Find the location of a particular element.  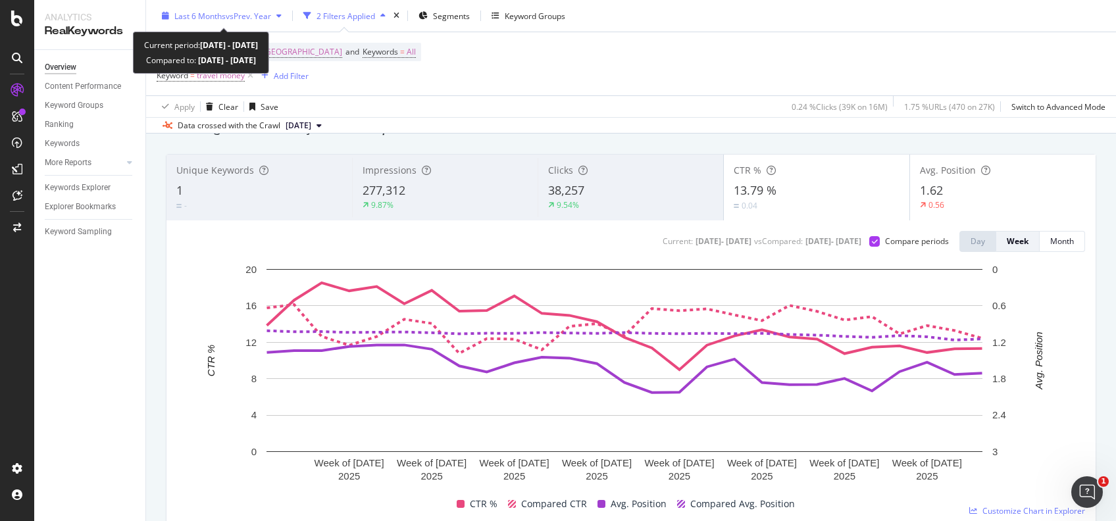

span: 13.79 % is located at coordinates (755, 190).